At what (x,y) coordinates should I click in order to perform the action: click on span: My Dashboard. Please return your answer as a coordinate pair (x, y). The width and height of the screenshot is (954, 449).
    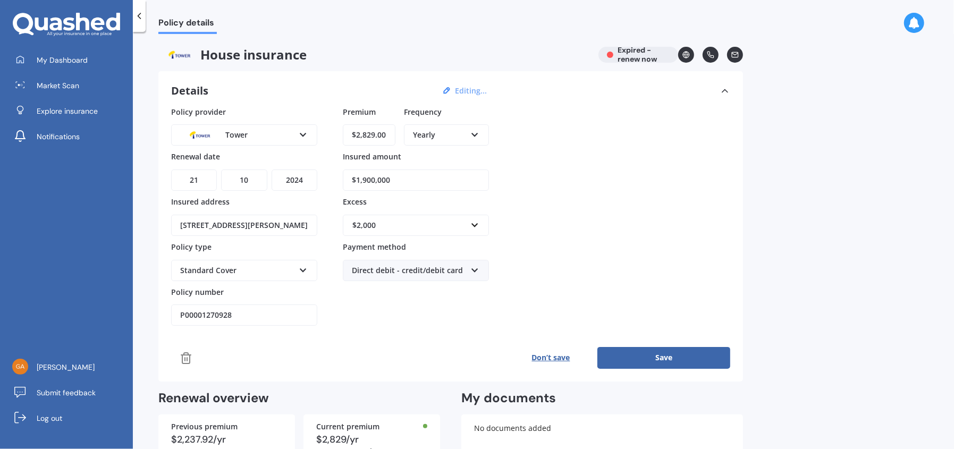
    Looking at the image, I should click on (62, 60).